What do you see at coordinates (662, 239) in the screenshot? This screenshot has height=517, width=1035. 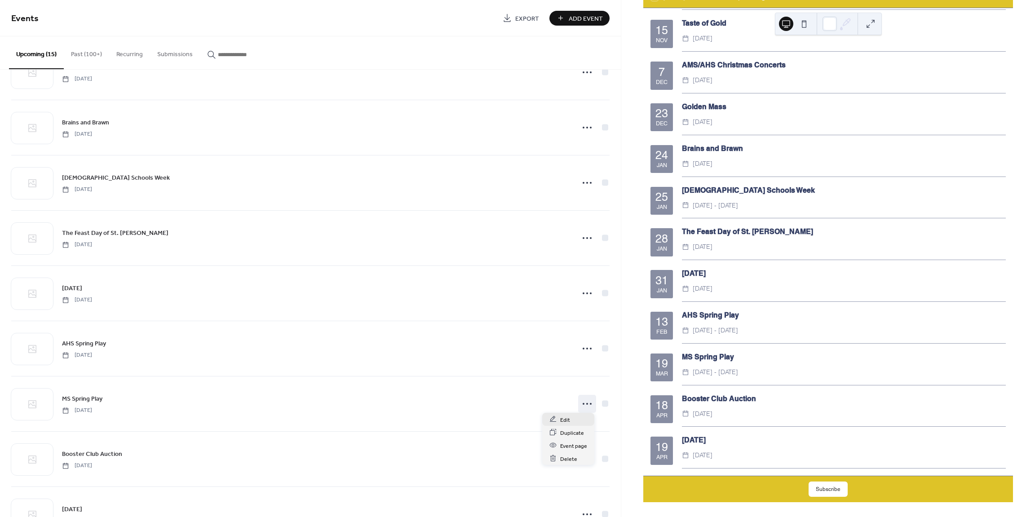 I see `div: 28` at bounding box center [662, 239].